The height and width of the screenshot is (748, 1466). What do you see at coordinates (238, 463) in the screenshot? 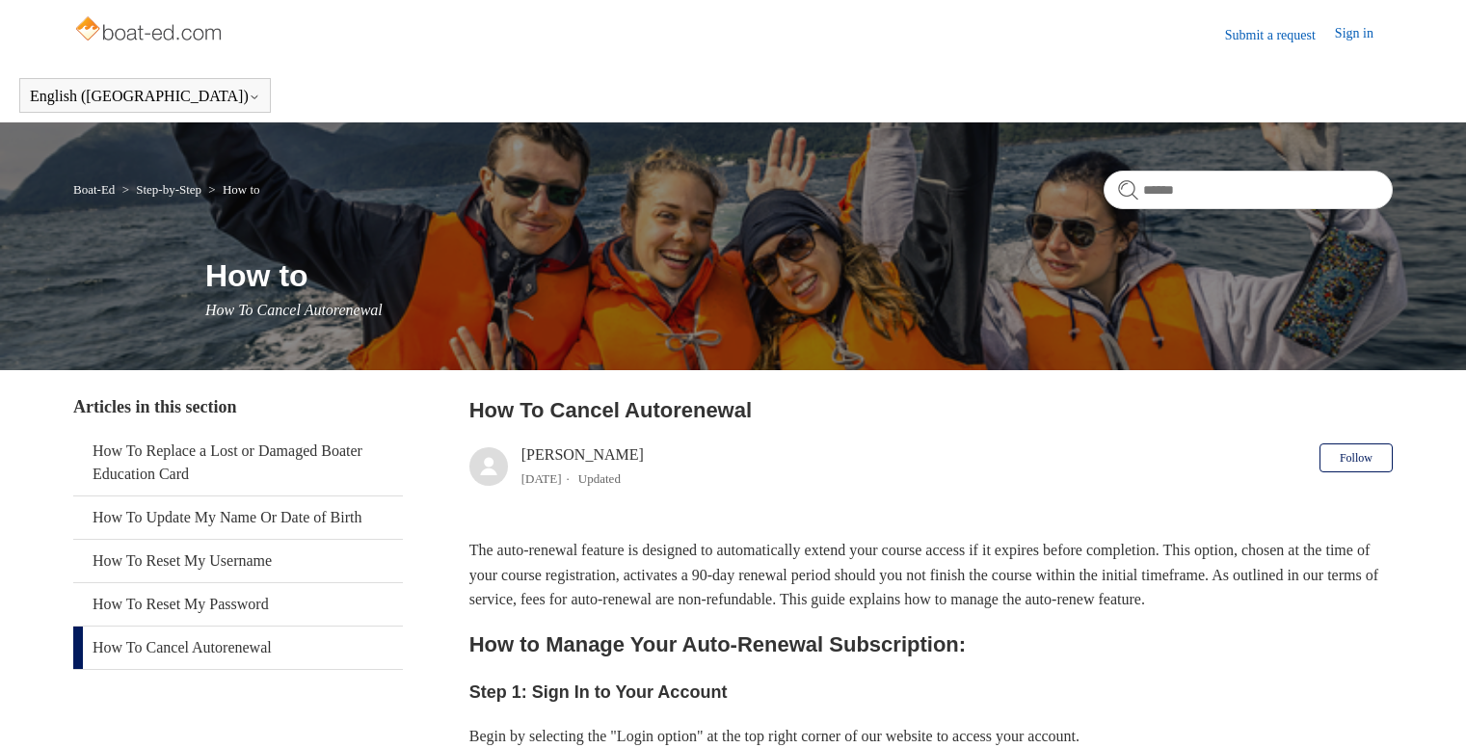
I see `a: How To Replace a Lost or Damaged Boater Education Card` at bounding box center [238, 463].